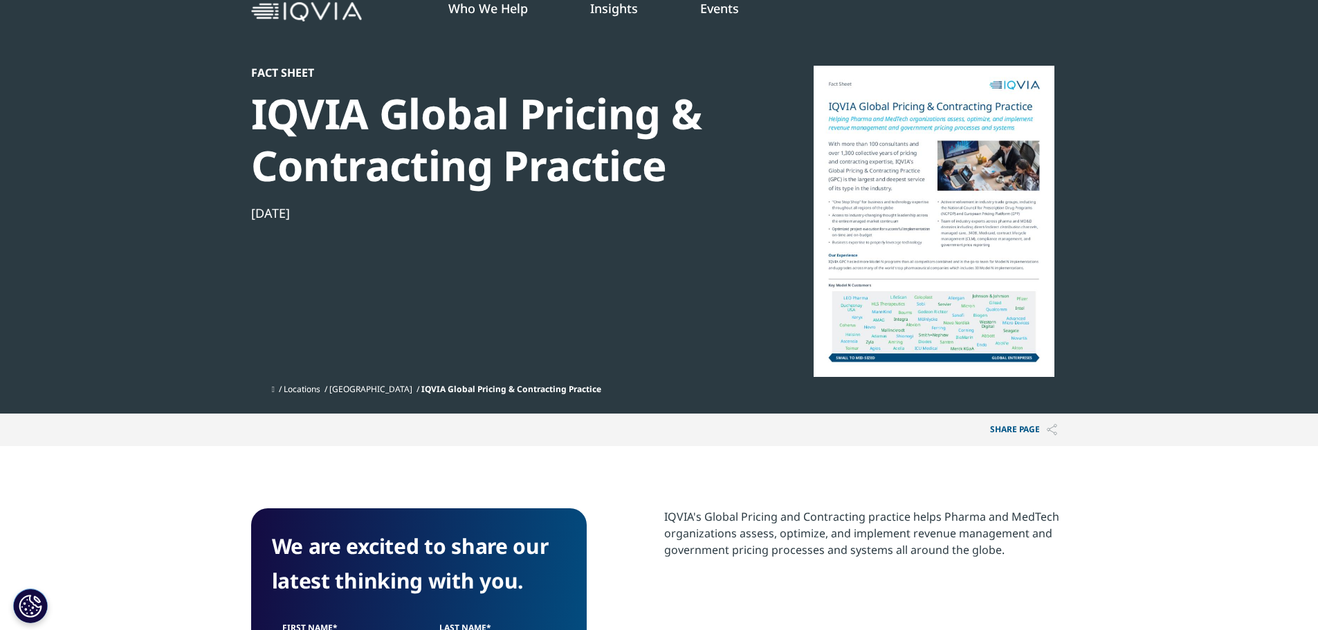 The width and height of the screenshot is (1318, 630). I want to click on p: Share PAGE, so click(1023, 430).